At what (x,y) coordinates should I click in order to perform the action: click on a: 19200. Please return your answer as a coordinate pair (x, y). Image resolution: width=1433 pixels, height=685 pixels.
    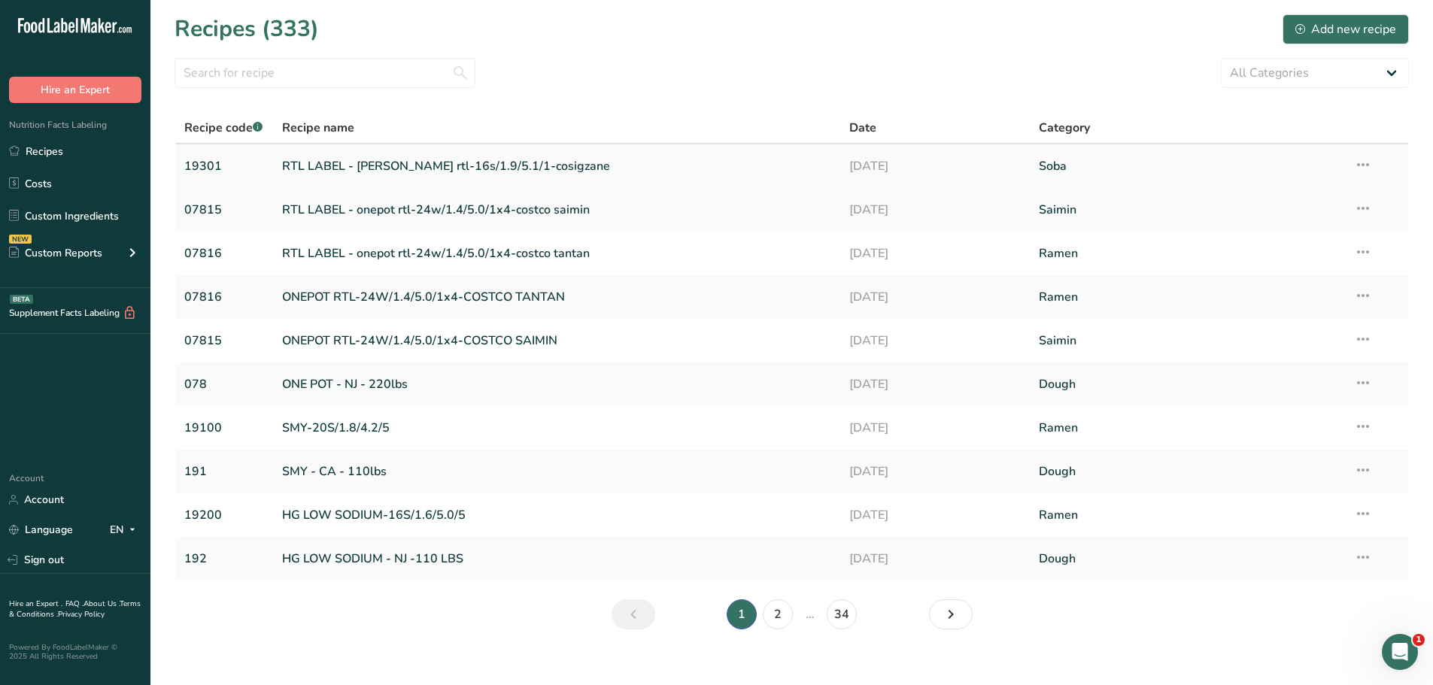
    Looking at the image, I should click on (224, 515).